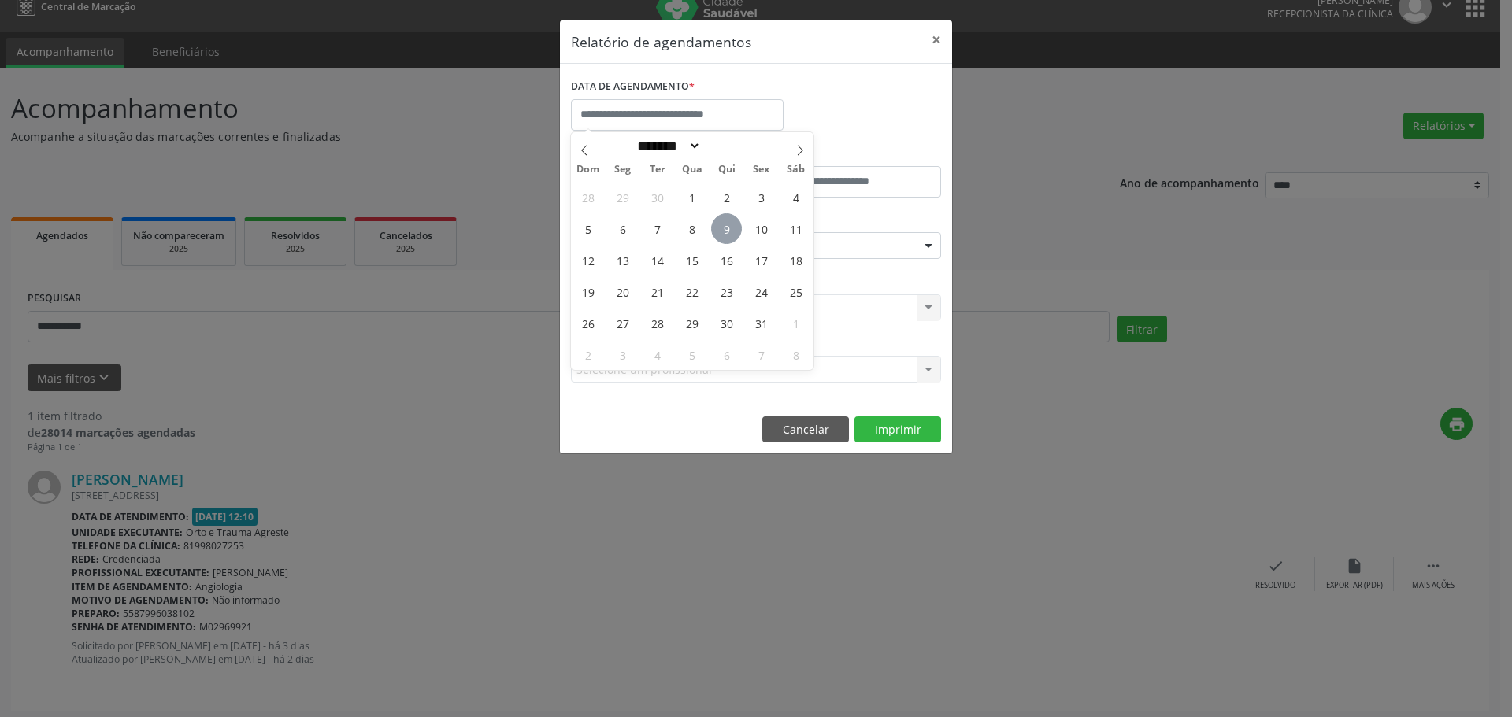  What do you see at coordinates (726, 197) in the screenshot?
I see `span: Outubro 2, 2025` at bounding box center [726, 197].